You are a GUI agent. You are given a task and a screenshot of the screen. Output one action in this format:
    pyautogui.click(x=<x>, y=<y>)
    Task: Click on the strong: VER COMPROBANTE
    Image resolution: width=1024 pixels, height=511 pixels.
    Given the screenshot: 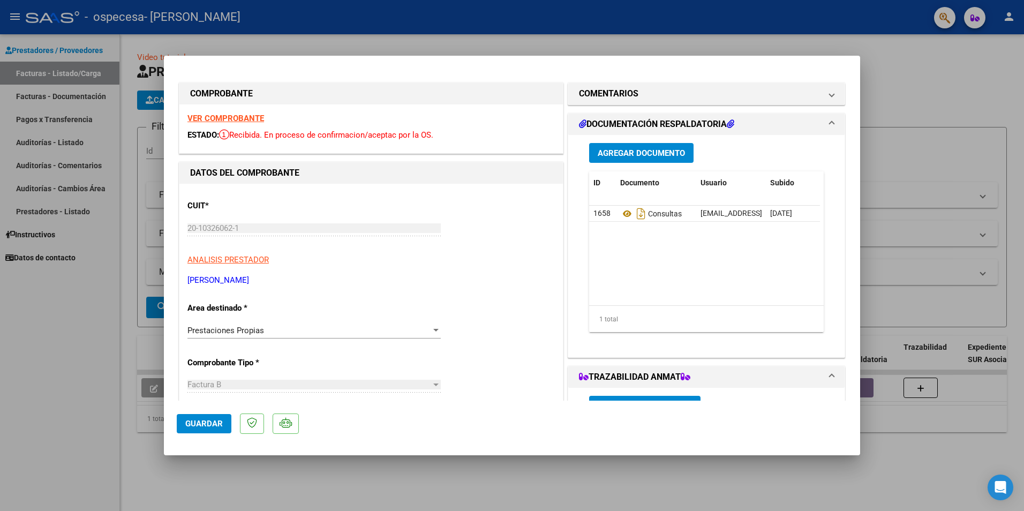 What is the action you would take?
    pyautogui.click(x=225, y=118)
    